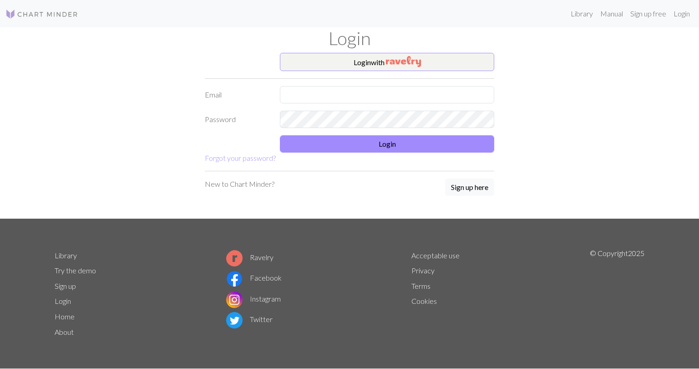 This screenshot has height=369, width=699. I want to click on a: Sign up here, so click(470, 187).